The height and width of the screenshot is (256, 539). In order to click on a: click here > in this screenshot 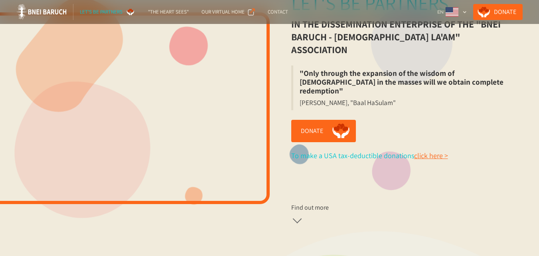, I will do `click(431, 155)`.